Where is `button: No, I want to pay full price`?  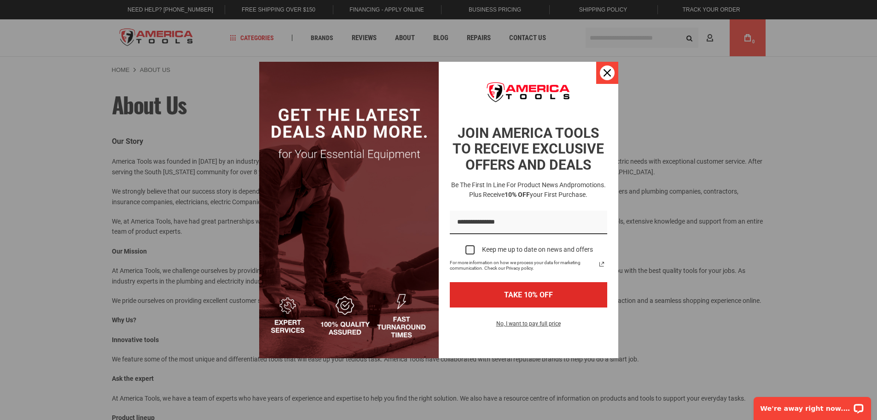 button: No, I want to pay full price is located at coordinates (529, 326).